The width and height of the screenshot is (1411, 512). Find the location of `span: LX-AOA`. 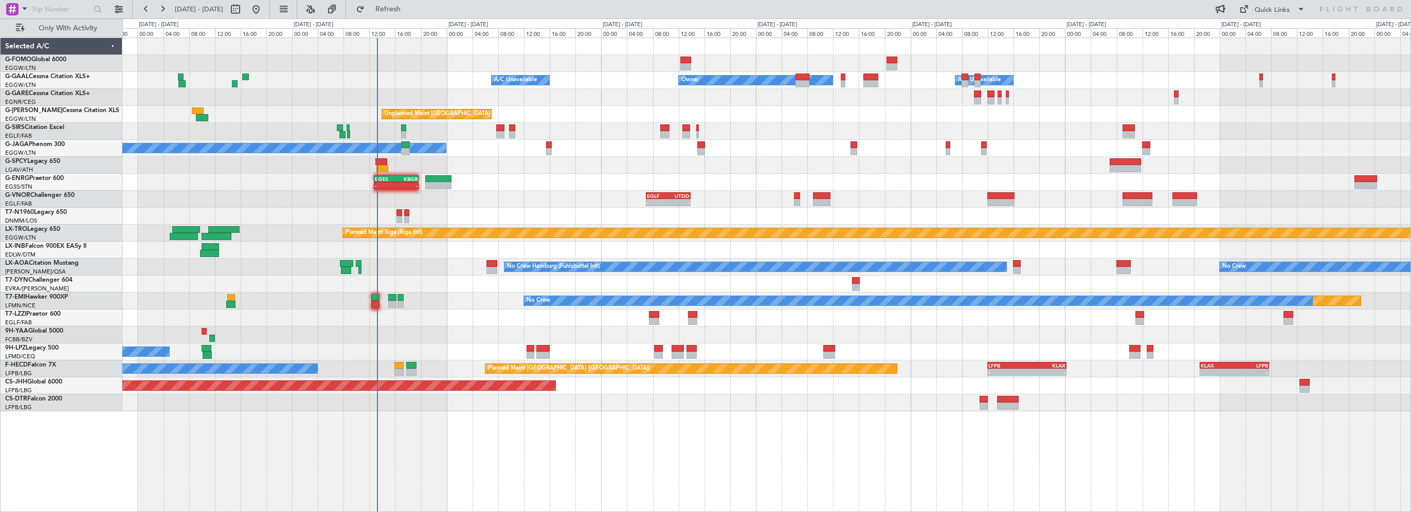

span: LX-AOA is located at coordinates (17, 263).